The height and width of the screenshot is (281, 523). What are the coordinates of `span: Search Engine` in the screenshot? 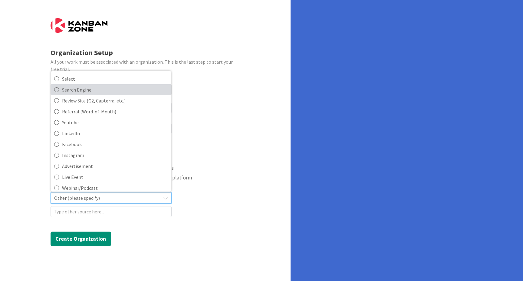 It's located at (115, 90).